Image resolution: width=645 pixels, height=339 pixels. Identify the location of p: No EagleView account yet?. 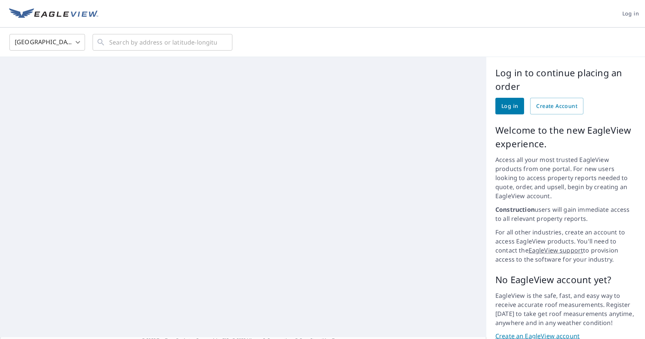
(566, 280).